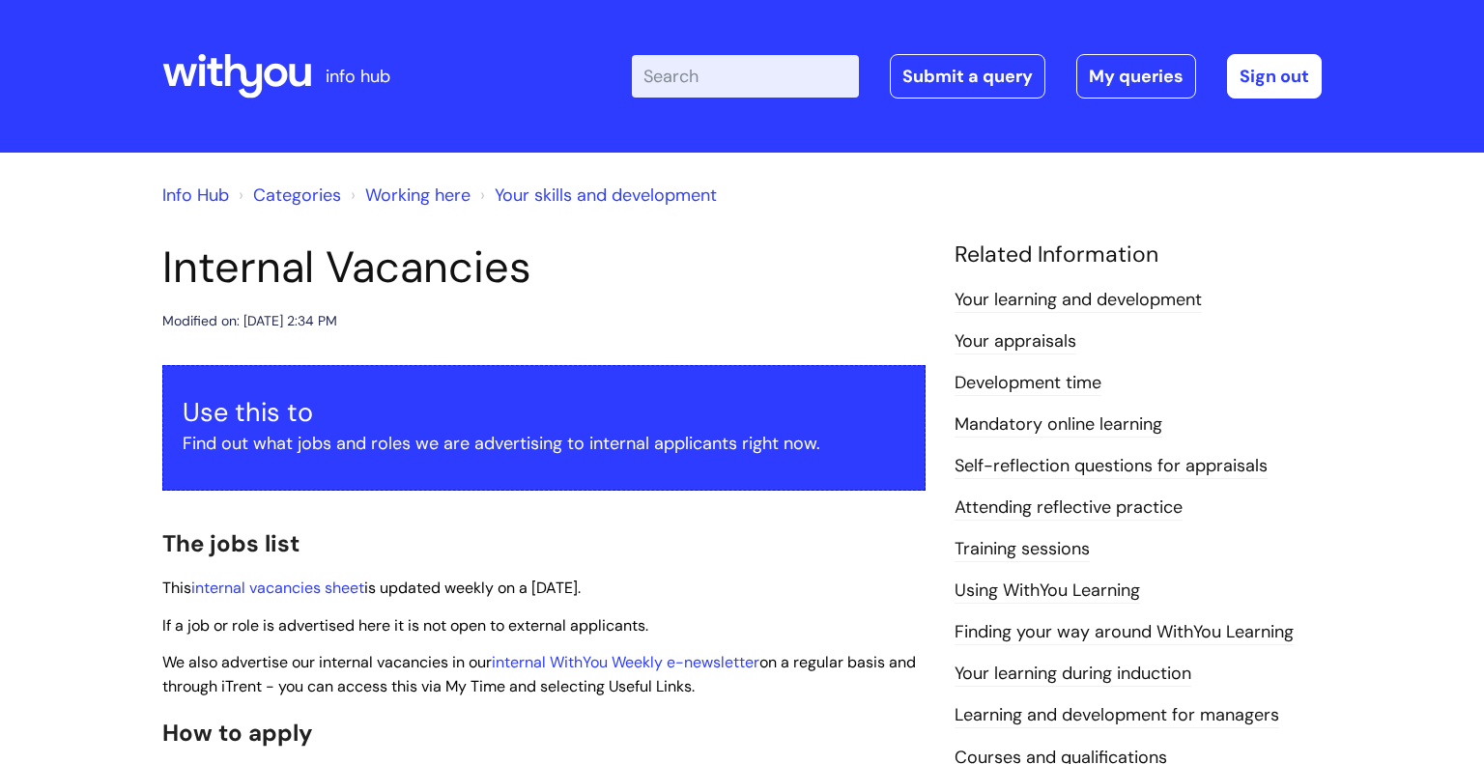 Image resolution: width=1484 pixels, height=764 pixels. I want to click on a: Your appraisals, so click(1015, 342).